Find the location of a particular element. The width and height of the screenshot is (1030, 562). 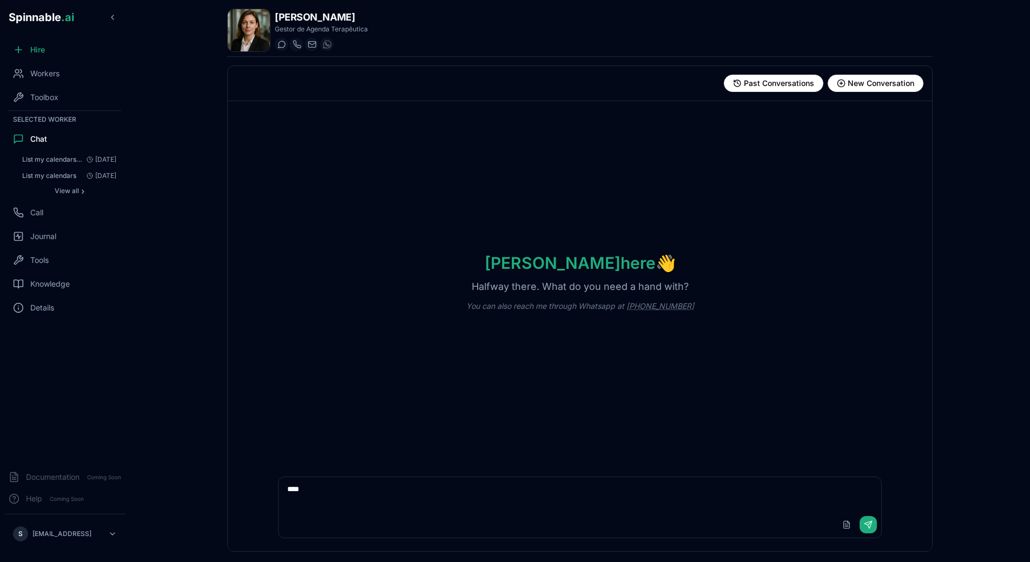

button: Start a call with Paula Wong is located at coordinates (296, 44).